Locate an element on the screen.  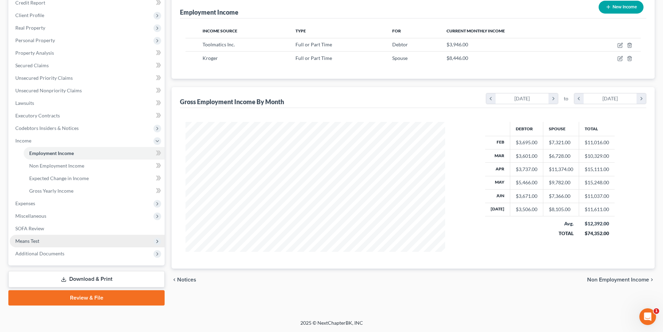
div: $3,671.00 is located at coordinates (526, 196).